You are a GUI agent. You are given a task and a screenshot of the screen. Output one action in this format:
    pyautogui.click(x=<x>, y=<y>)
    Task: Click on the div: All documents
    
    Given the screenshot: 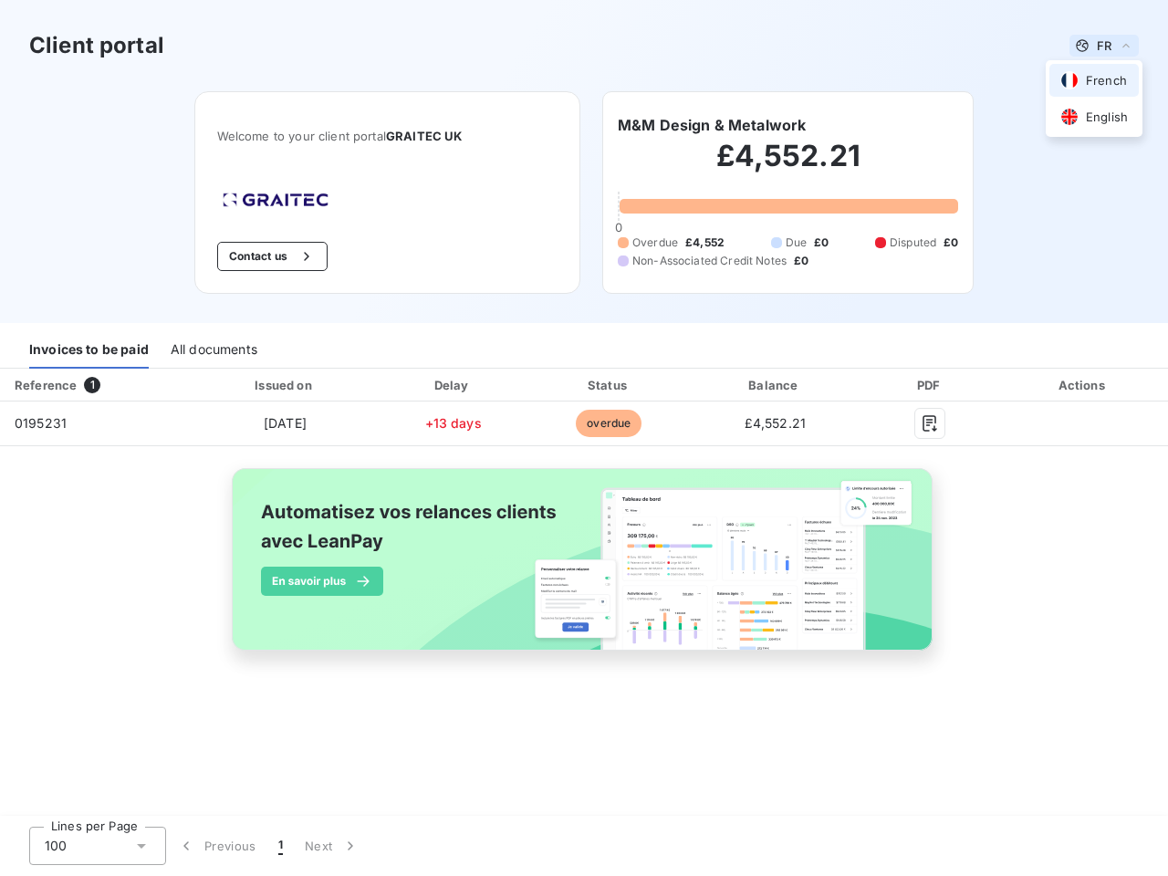 What is the action you would take?
    pyautogui.click(x=213, y=349)
    